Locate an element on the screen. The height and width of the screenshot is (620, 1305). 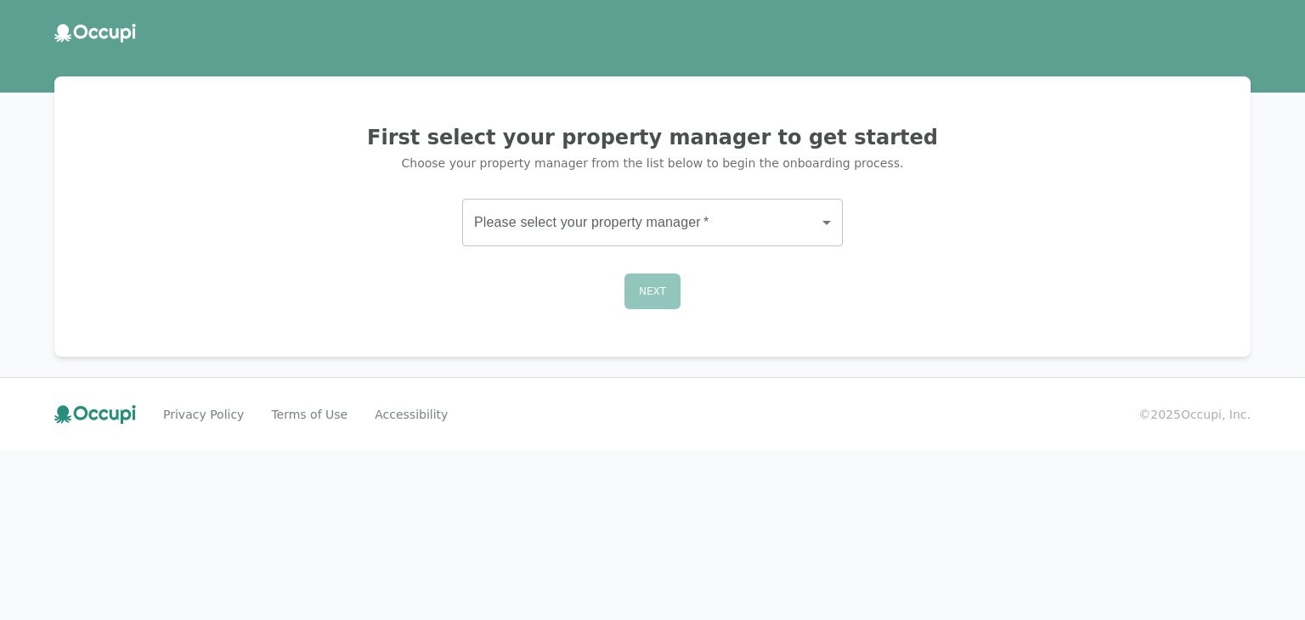
a: Accessibility is located at coordinates (411, 415).